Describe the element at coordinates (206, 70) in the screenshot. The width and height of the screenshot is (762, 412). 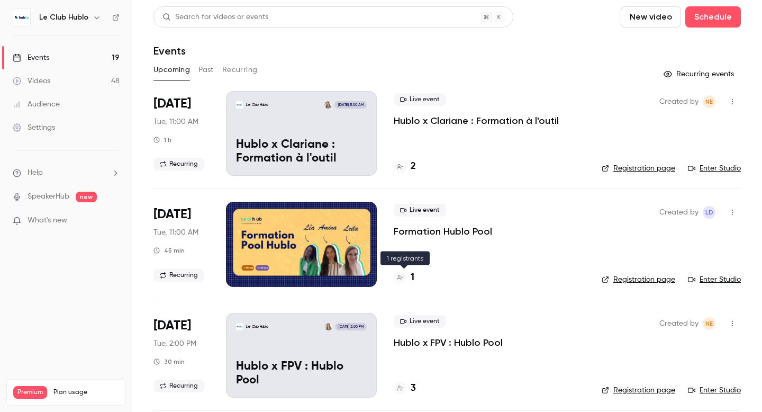
I see `button: Past` at that location.